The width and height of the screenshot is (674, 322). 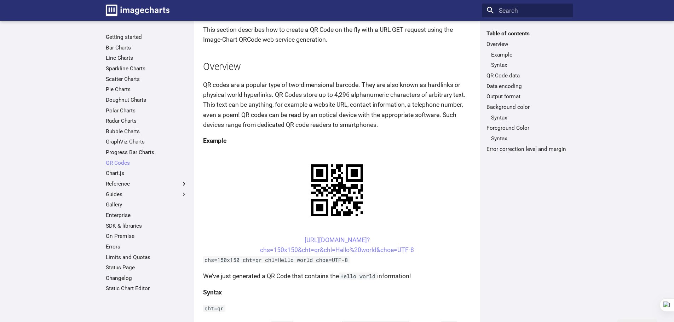 I want to click on nav: Background color, so click(x=527, y=118).